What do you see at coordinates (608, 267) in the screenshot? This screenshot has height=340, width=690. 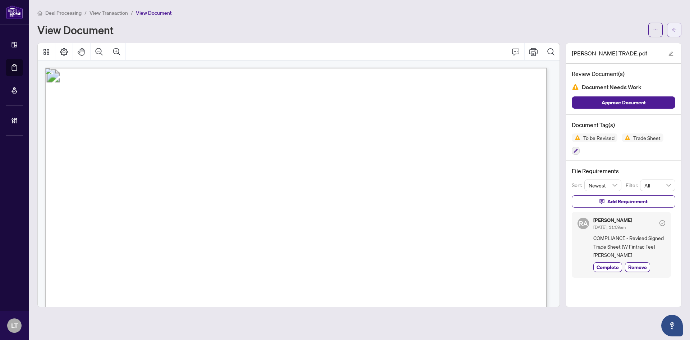 I see `span: Complete` at bounding box center [608, 267].